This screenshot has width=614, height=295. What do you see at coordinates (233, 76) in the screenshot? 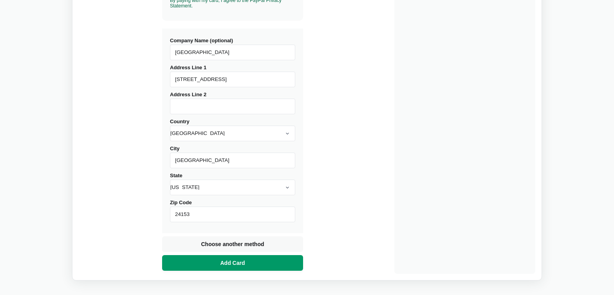
I see `label: Address Line 1` at bounding box center [233, 76].